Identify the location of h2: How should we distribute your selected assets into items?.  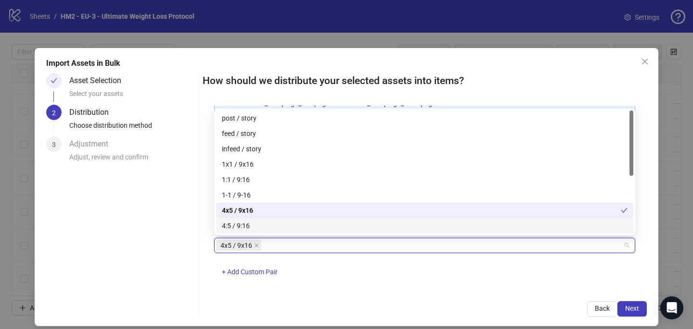
(424, 81).